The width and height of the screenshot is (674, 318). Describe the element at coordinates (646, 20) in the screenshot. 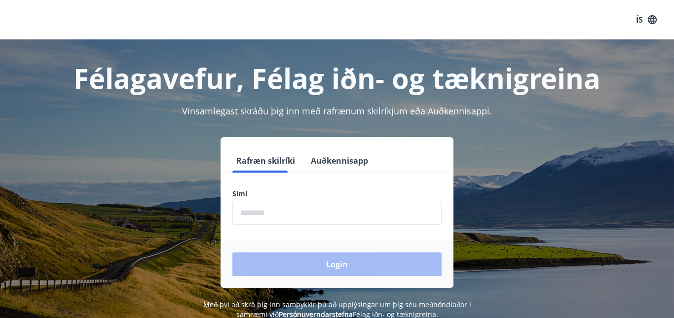

I see `button: ÍS` at that location.